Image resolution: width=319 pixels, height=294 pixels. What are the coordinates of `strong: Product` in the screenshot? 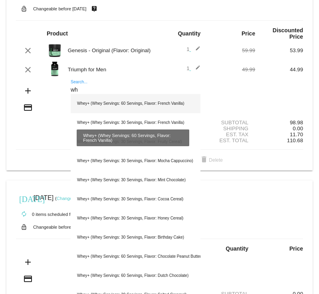 It's located at (57, 33).